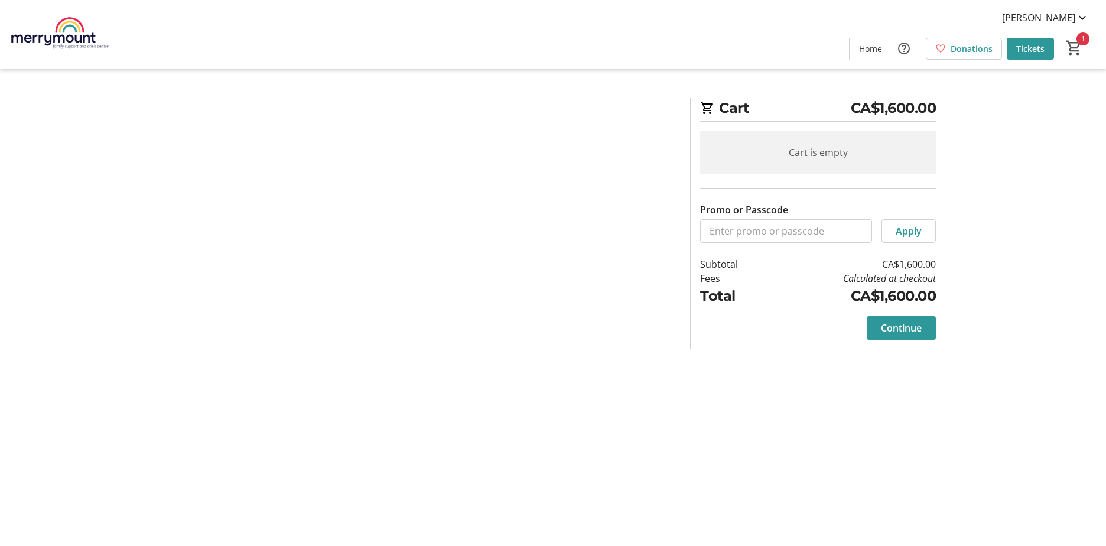 The image size is (1106, 546). I want to click on a: Home, so click(870, 48).